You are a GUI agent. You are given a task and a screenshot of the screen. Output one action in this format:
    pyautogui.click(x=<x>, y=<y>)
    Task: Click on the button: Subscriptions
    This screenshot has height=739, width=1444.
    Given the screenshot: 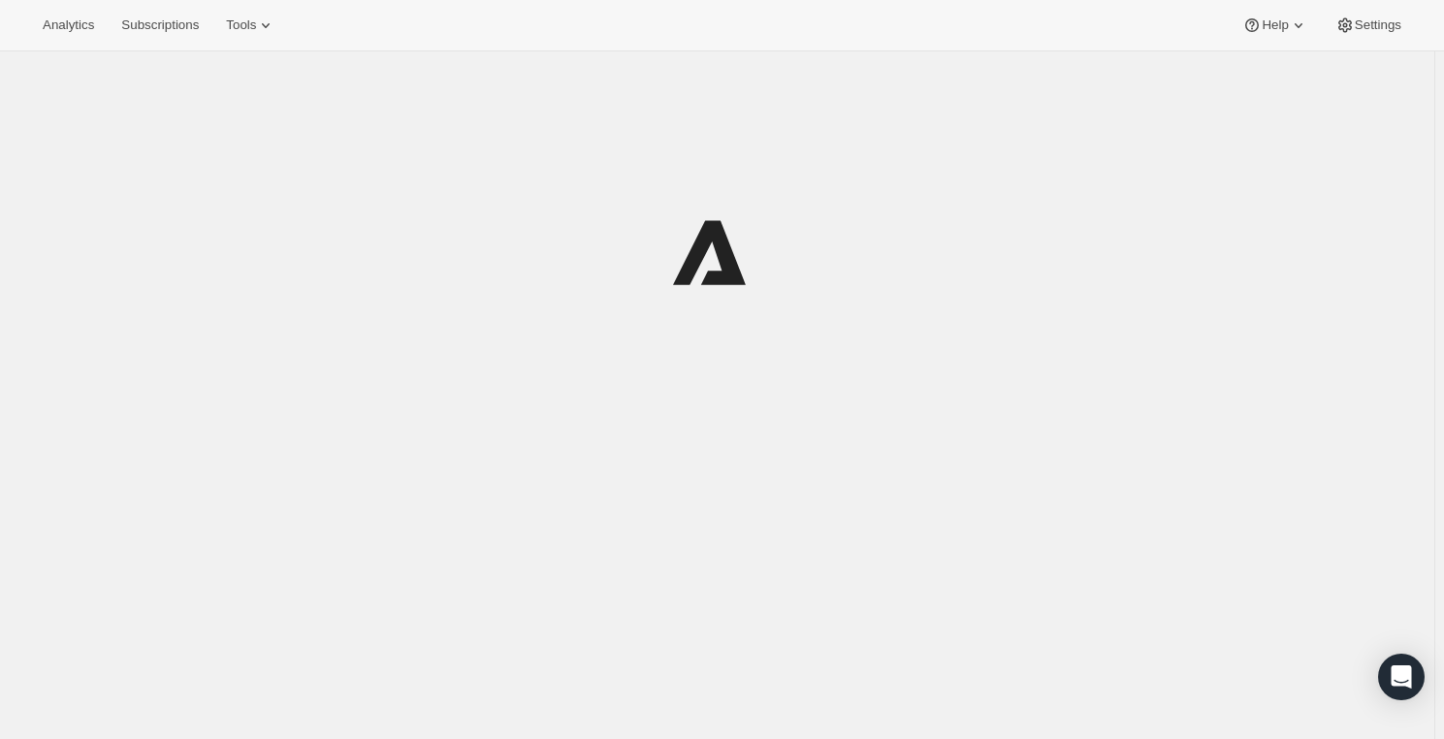 What is the action you would take?
    pyautogui.click(x=160, y=25)
    